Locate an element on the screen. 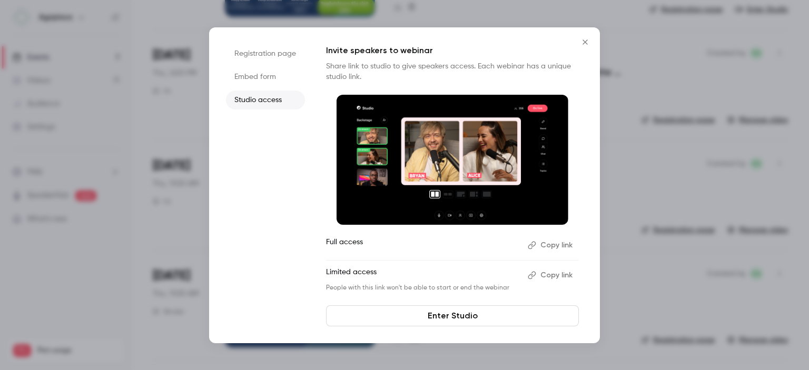 This screenshot has width=809, height=370. p: Share link to studio to give speakers access. Each webinar has a unique studio link. is located at coordinates (453, 72).